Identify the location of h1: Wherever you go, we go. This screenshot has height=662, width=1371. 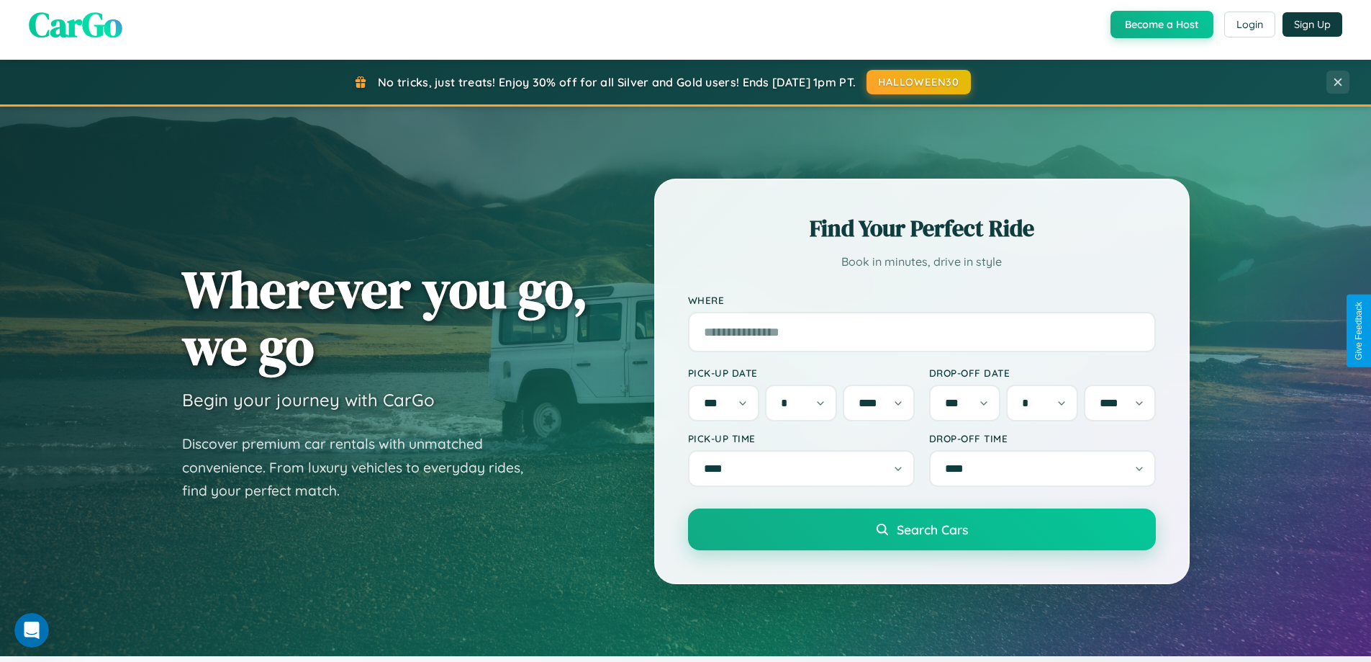
(385, 317).